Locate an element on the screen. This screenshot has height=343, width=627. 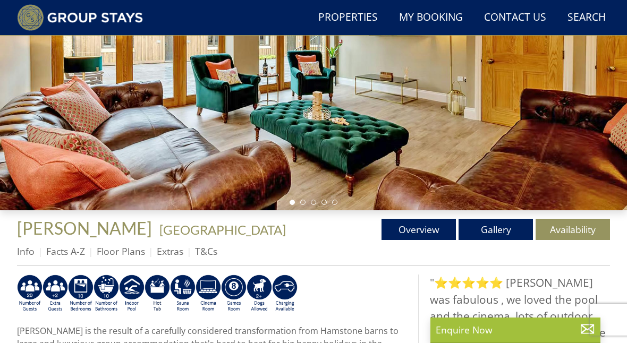
img: AD_4nXd2nb48xR8nvNoM3_LDZbVoAMNMgnKOBj_-nFICa7dvV-HbinRJhgdpEvWfsaax6rIGtCJThxCG8XbQQypTL5jAHI8VF... is located at coordinates (208, 294).